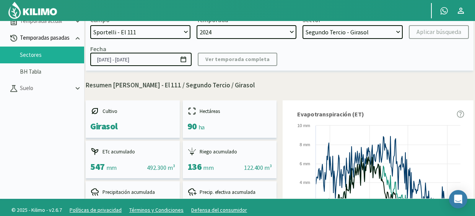 The width and height of the screenshot is (475, 216). What do you see at coordinates (219, 210) in the screenshot?
I see `a: Defensa del consumidor` at bounding box center [219, 210].